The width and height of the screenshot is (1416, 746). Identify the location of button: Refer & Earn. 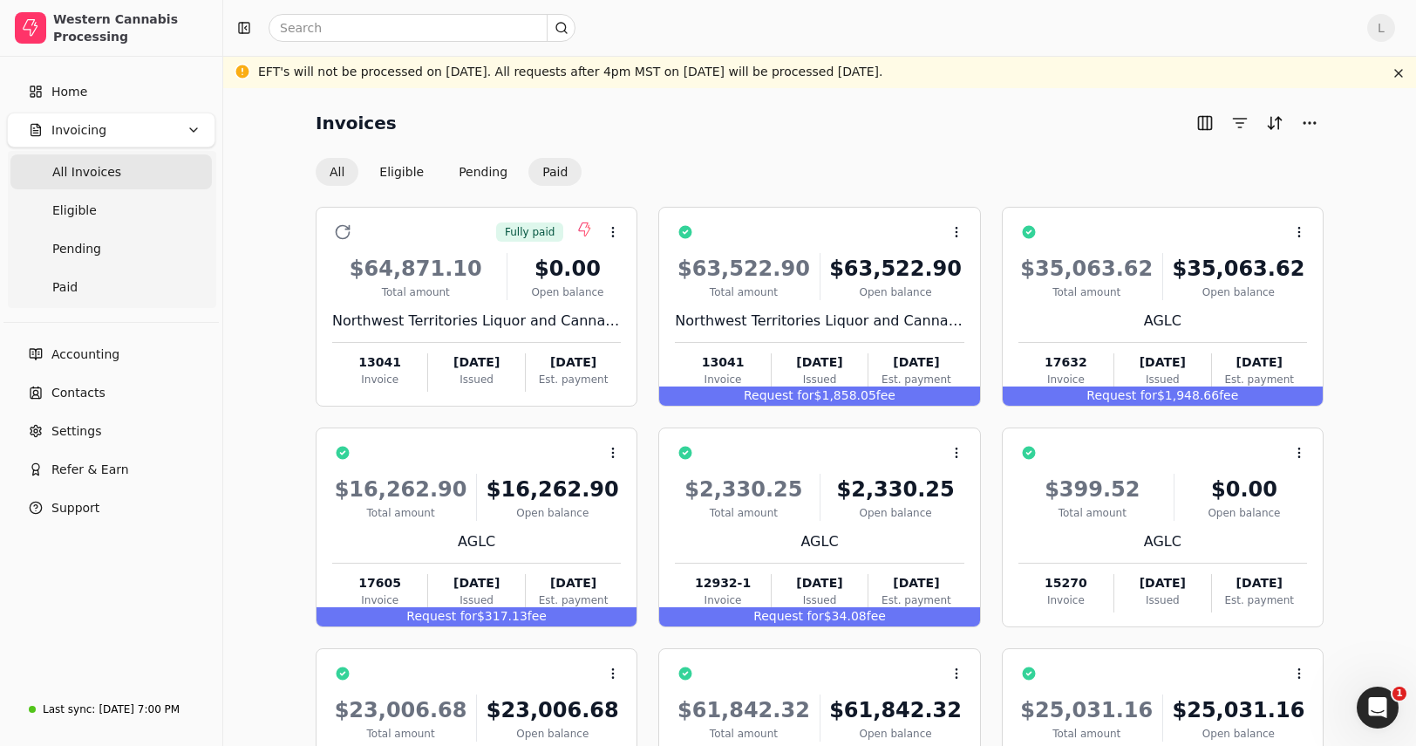
(111, 469).